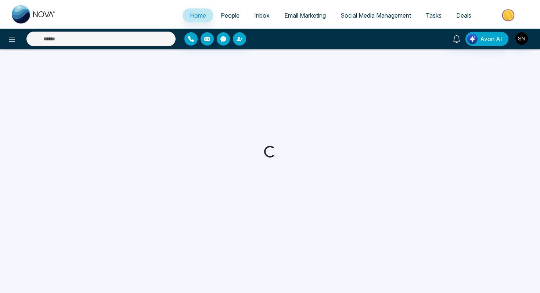 The width and height of the screenshot is (540, 293). I want to click on a: Home, so click(198, 15).